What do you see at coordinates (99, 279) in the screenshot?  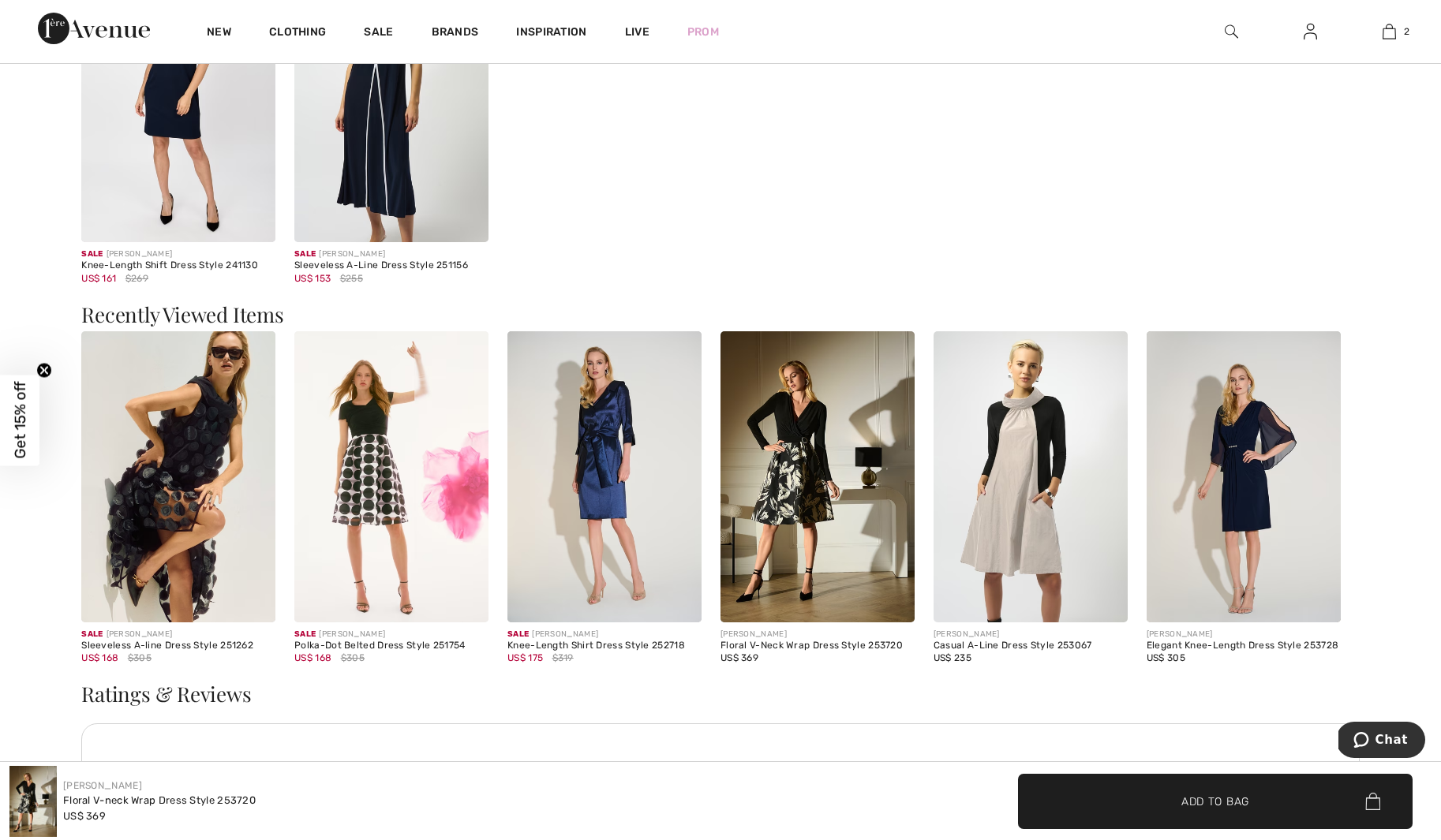 I see `span: US$ 161` at bounding box center [99, 279].